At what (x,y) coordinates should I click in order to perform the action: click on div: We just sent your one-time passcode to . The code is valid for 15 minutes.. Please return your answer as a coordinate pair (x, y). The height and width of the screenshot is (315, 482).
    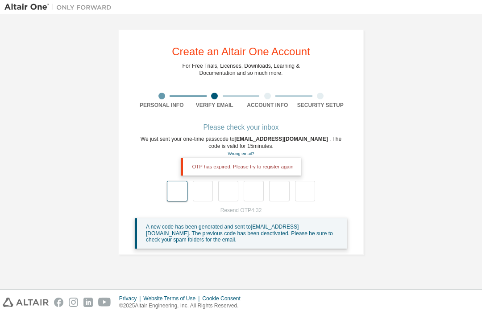
    Looking at the image, I should click on (241, 146).